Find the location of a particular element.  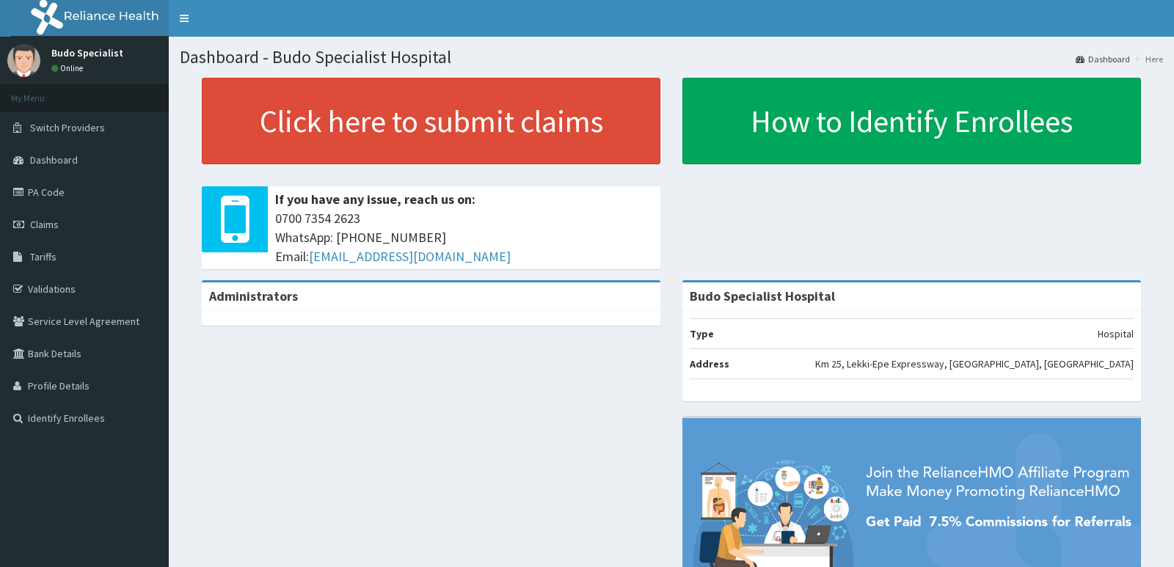

p: Budo Specialist is located at coordinates (87, 53).